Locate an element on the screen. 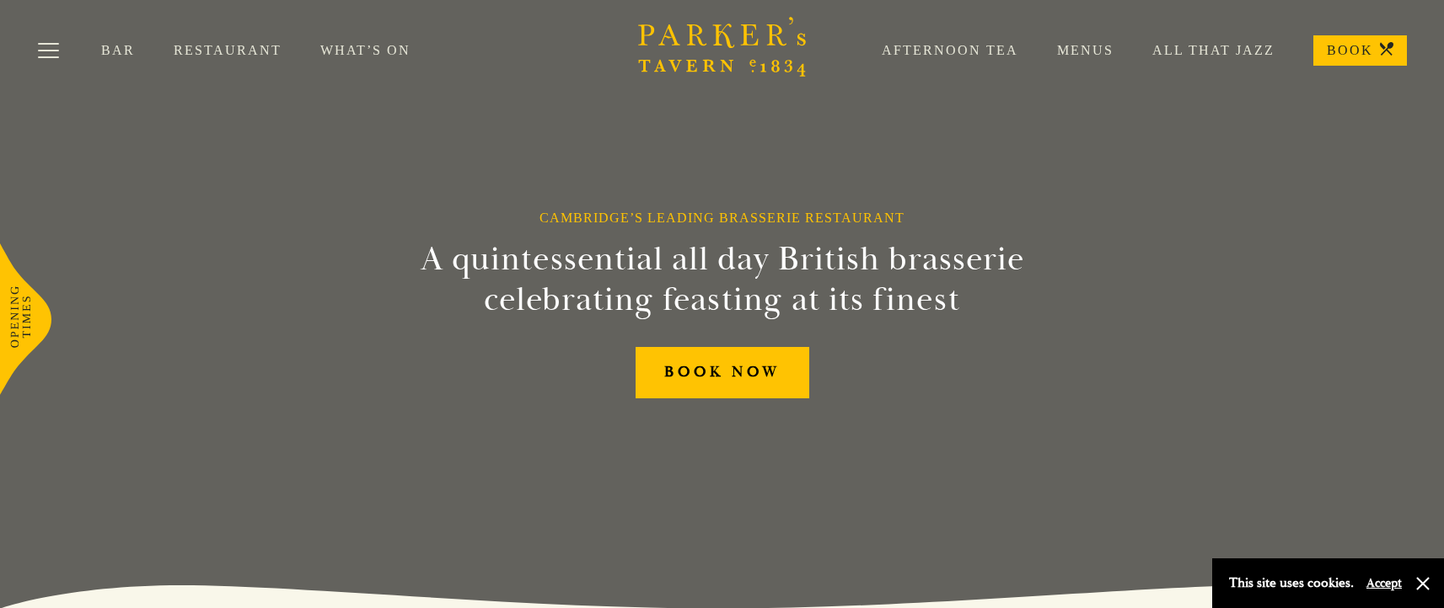 This screenshot has width=1444, height=608. button: Accept is located at coordinates (1384, 583).